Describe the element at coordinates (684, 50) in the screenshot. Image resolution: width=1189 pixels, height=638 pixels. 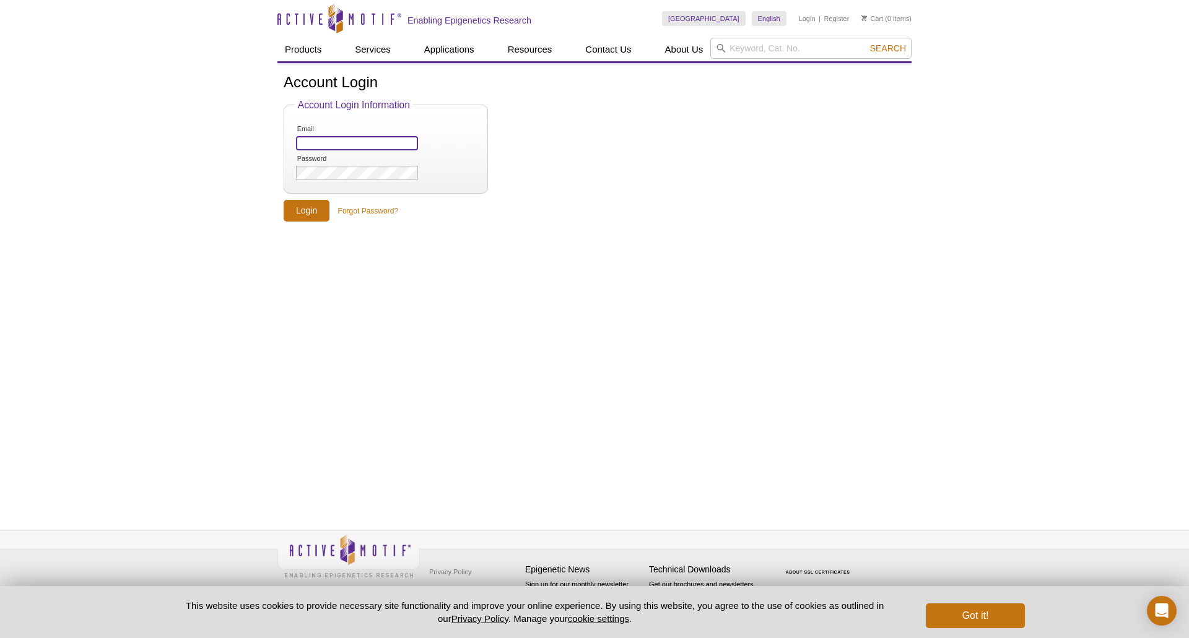
I see `a: About Us` at that location.